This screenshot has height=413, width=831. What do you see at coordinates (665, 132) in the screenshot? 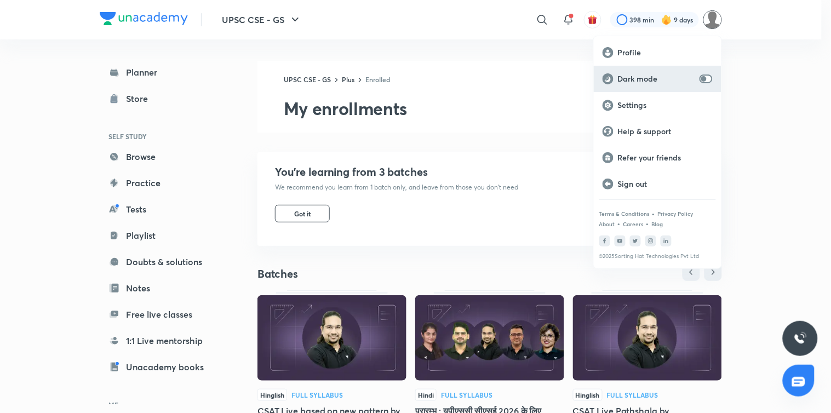
I see `p: Help & support` at bounding box center [665, 132].